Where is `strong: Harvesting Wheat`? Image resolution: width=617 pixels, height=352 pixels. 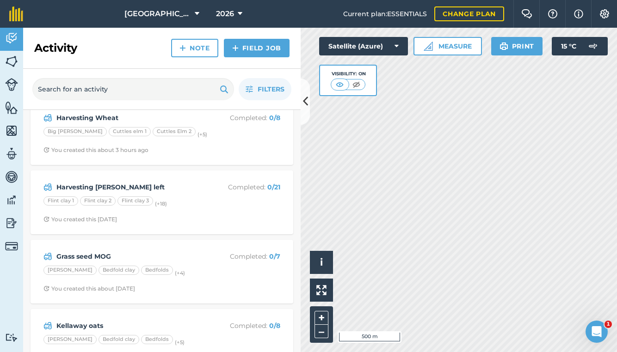
strong: Harvesting Wheat is located at coordinates (129, 118).